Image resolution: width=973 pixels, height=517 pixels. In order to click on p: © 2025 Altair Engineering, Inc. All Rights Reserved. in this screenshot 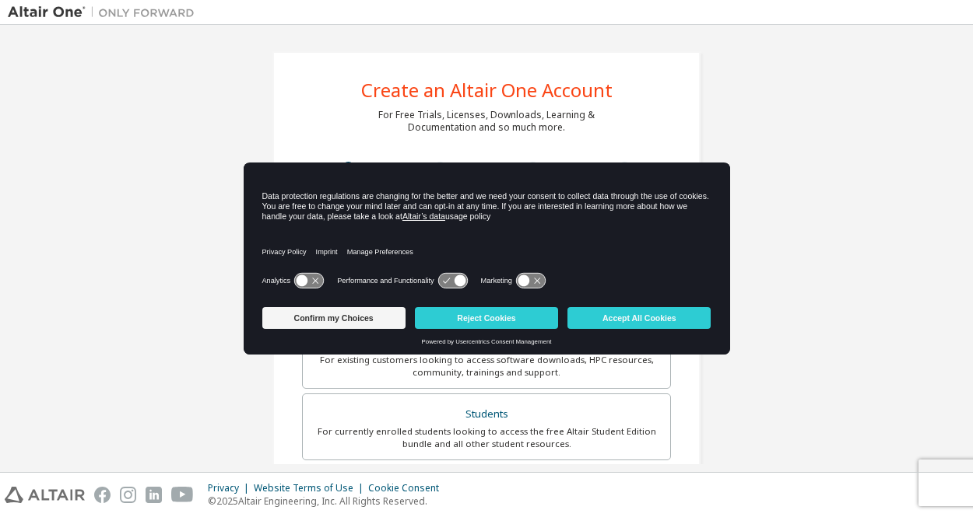, I will do `click(328, 501)`.